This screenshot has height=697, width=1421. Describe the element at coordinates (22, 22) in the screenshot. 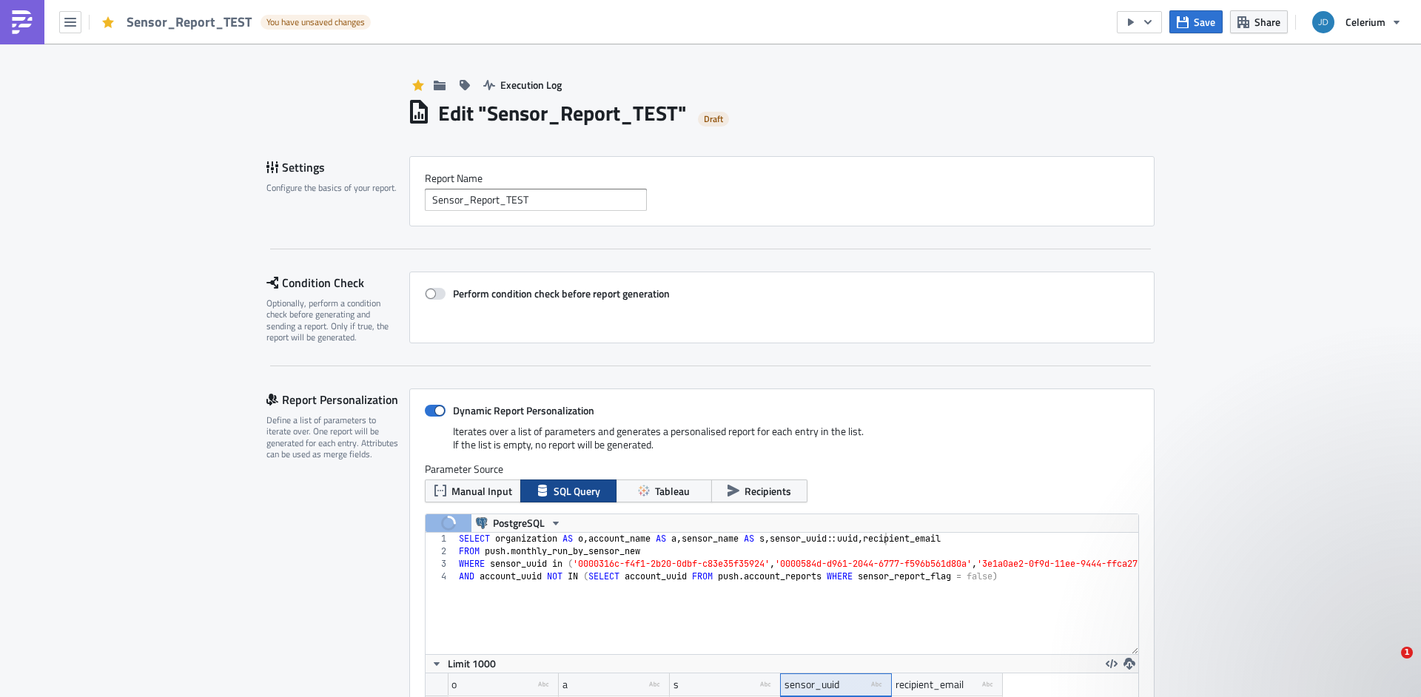

I see `img: PushMetrics` at that location.